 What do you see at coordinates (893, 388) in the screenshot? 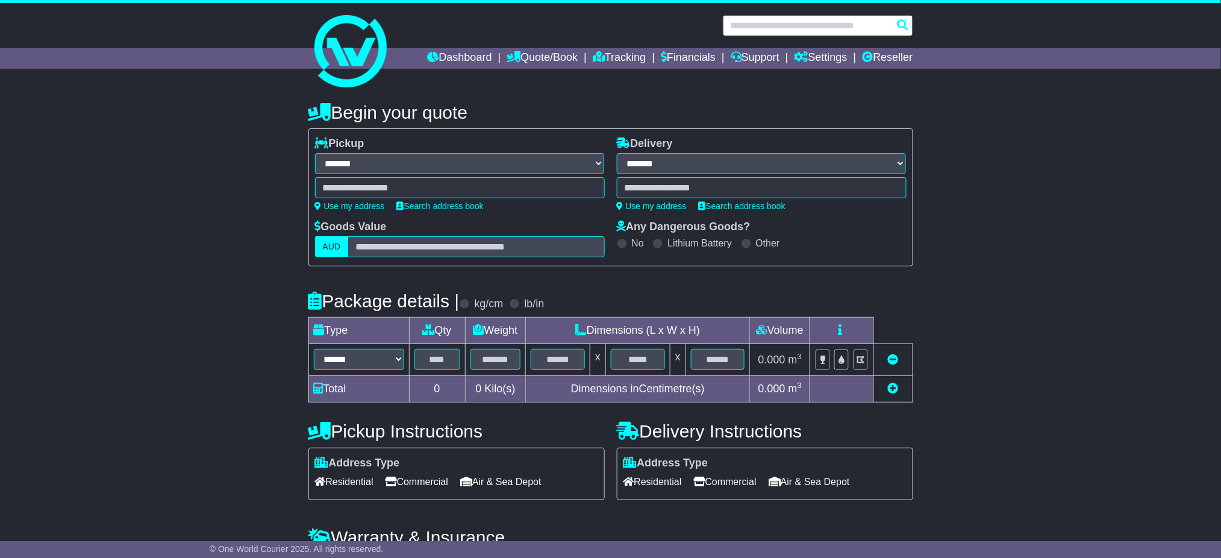
I see `a: Add new item` at bounding box center [893, 388].